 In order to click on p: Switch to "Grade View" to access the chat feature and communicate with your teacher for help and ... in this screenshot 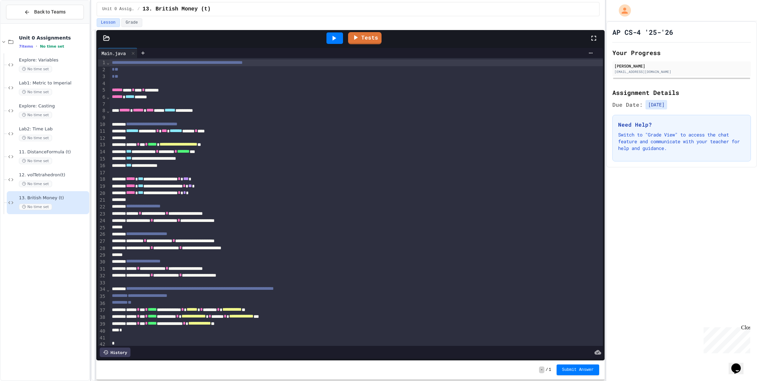, I will do `click(682, 142)`.